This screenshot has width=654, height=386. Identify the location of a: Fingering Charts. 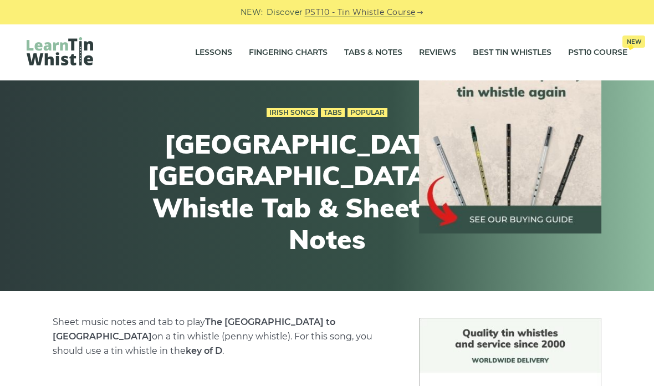
(288, 53).